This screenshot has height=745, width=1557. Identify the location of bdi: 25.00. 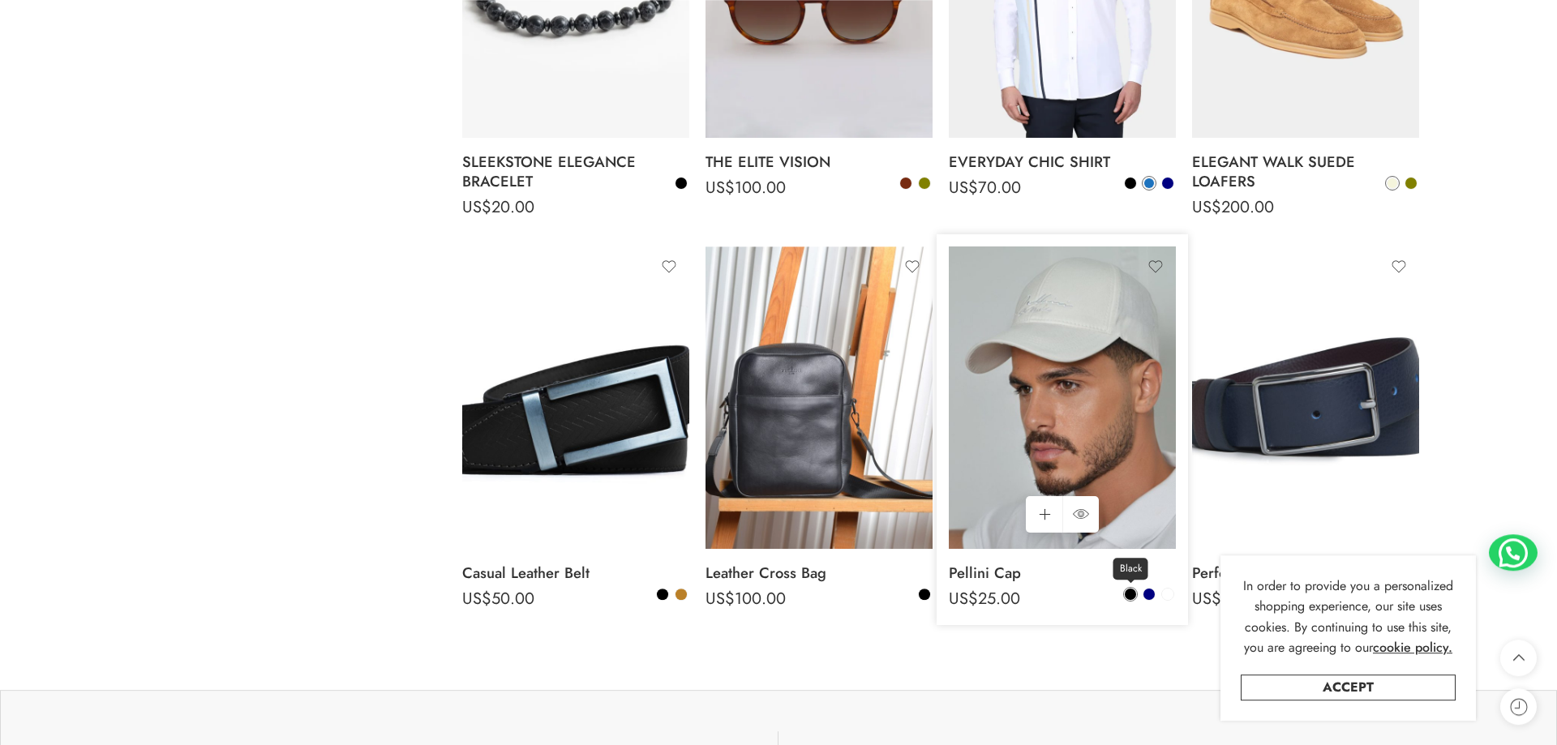
(984, 598).